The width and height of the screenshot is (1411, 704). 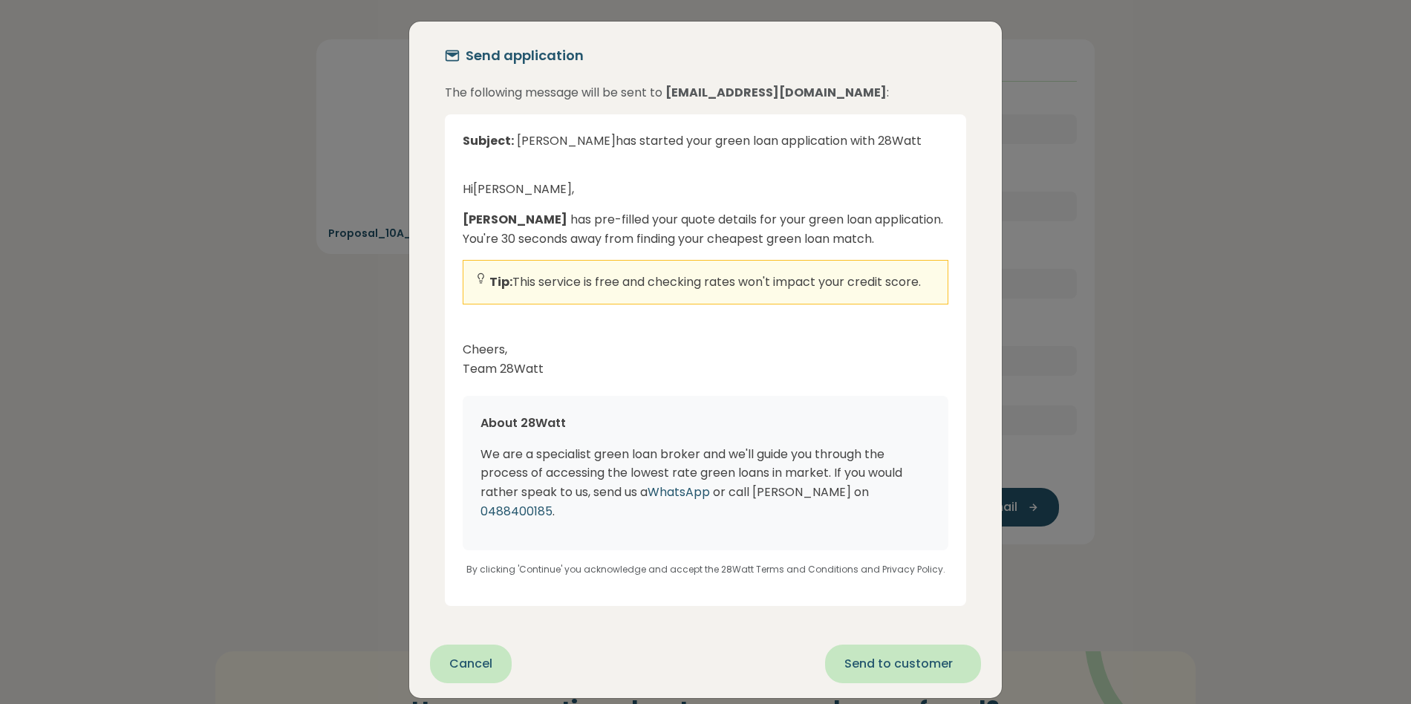 I want to click on button: Send to customer, so click(x=903, y=664).